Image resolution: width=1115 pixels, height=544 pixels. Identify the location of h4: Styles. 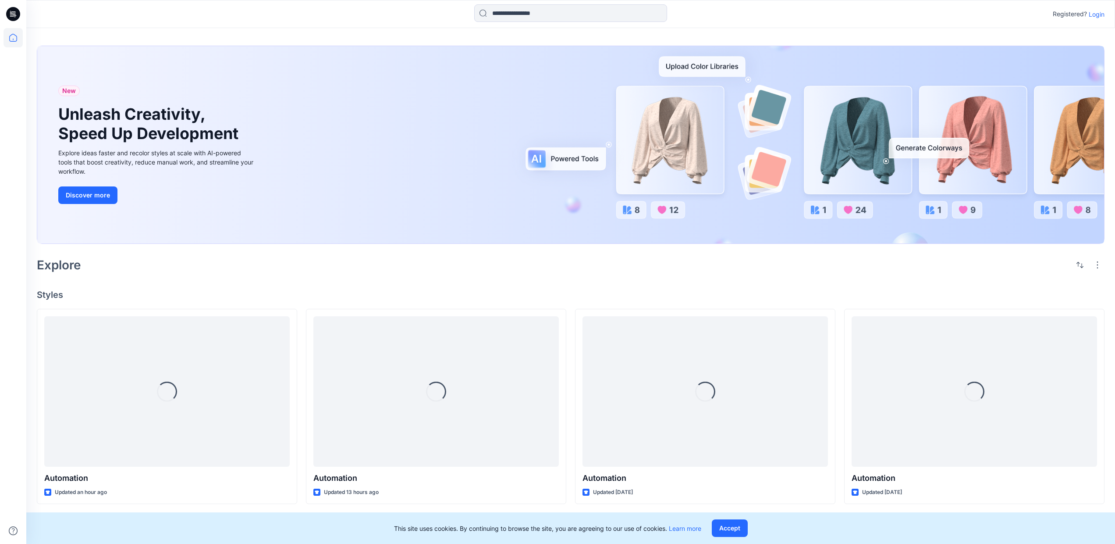
(571, 295).